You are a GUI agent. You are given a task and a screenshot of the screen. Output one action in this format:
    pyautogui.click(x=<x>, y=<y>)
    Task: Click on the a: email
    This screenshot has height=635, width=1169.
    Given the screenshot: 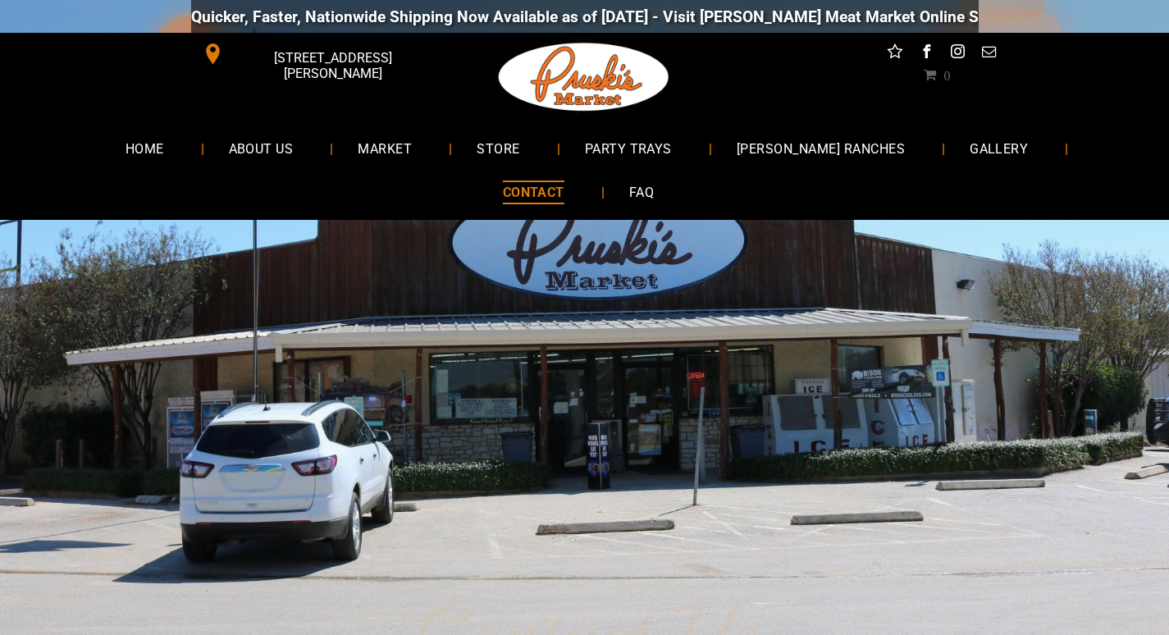 What is the action you would take?
    pyautogui.click(x=988, y=53)
    